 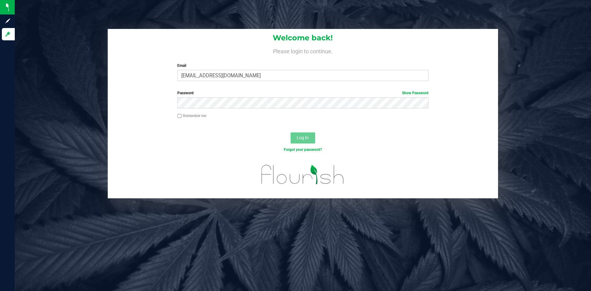 I want to click on h4: Please login to continue., so click(x=303, y=50).